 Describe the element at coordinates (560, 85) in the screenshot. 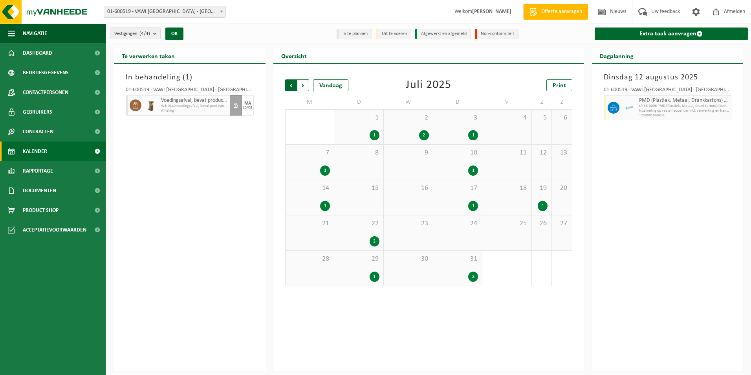

I see `a: Print` at that location.